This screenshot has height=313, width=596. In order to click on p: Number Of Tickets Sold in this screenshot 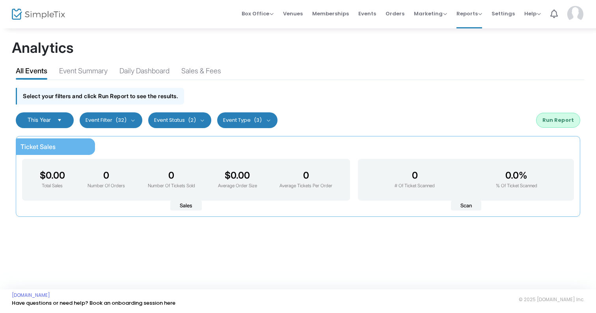, I will do `click(171, 186)`.